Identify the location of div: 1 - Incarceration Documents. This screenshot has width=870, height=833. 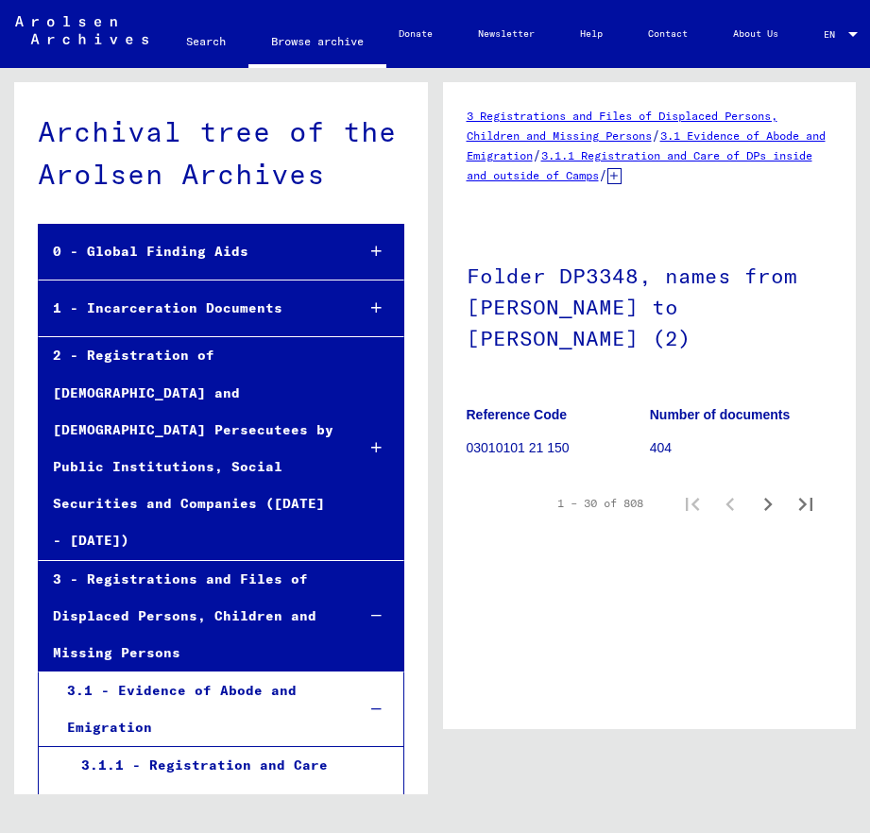
(189, 308).